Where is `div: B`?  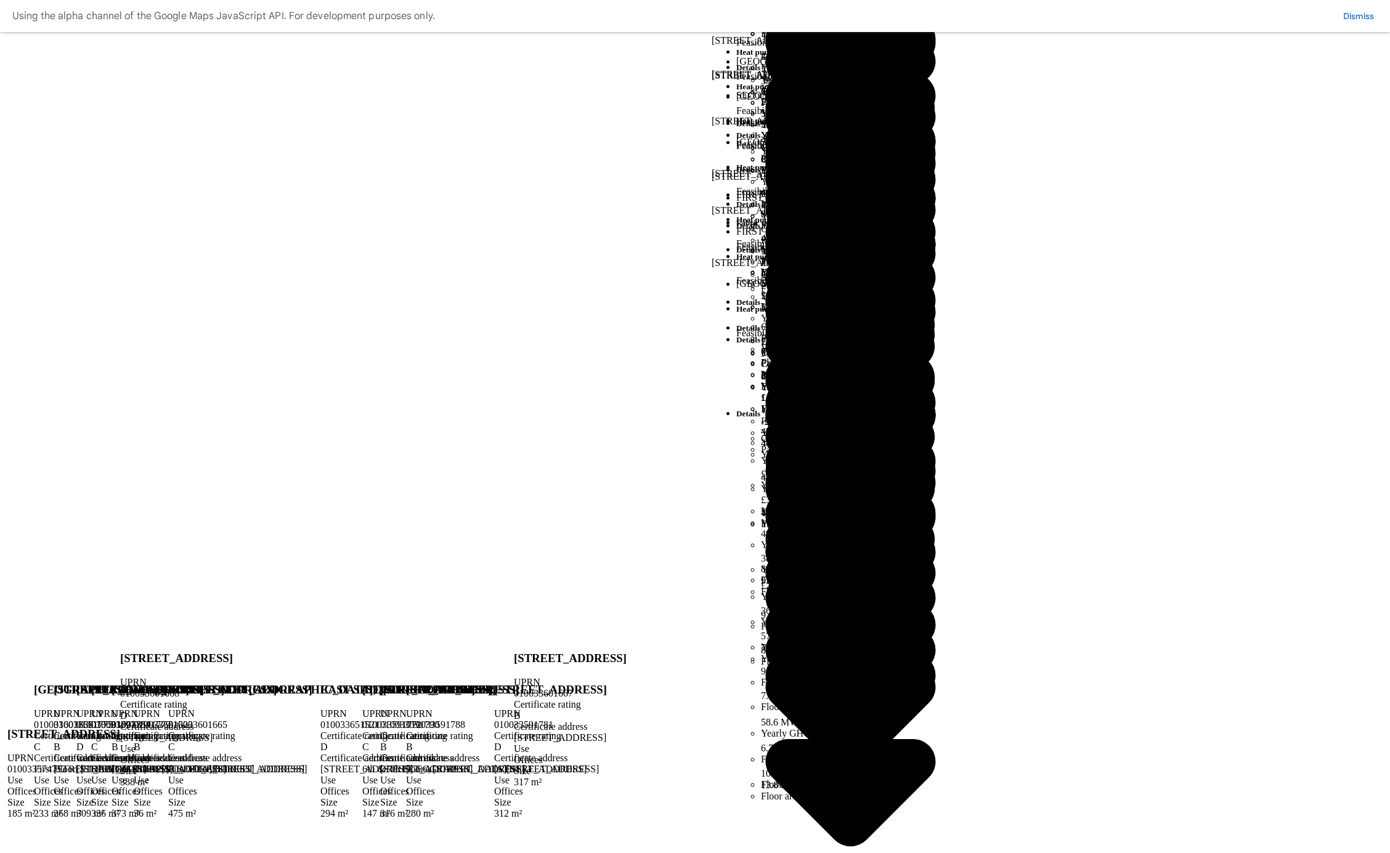 div: B is located at coordinates (208, 747).